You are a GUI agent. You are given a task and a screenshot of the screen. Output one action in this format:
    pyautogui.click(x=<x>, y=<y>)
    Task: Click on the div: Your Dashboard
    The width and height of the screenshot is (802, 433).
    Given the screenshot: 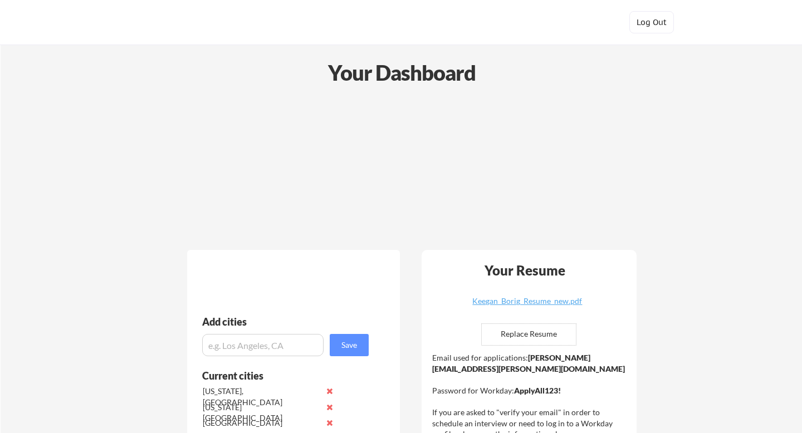 What is the action you would take?
    pyautogui.click(x=402, y=72)
    